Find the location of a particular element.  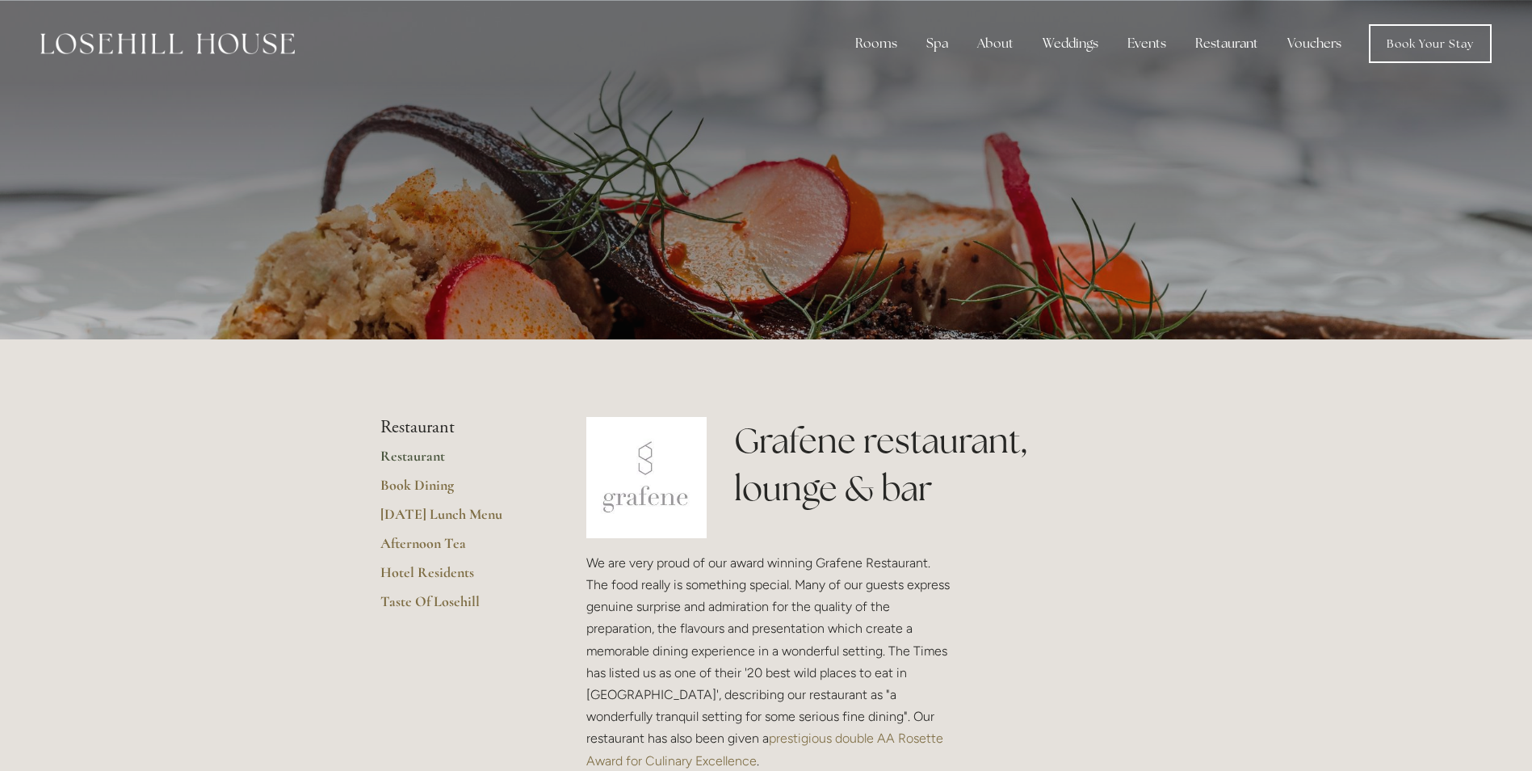

a: Taste Of Losehill is located at coordinates (457, 607).